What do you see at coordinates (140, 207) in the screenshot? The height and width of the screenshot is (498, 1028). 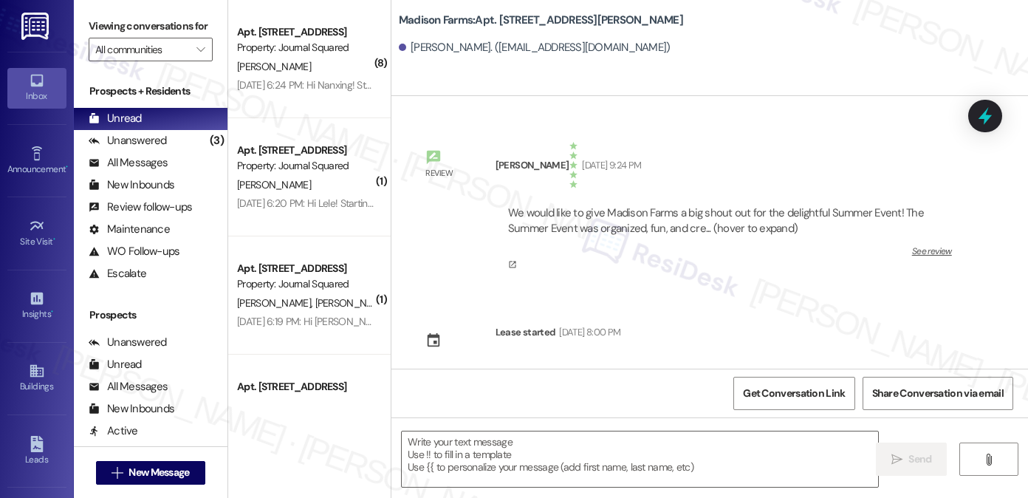 I see `div: Review follow-ups` at bounding box center [140, 207].